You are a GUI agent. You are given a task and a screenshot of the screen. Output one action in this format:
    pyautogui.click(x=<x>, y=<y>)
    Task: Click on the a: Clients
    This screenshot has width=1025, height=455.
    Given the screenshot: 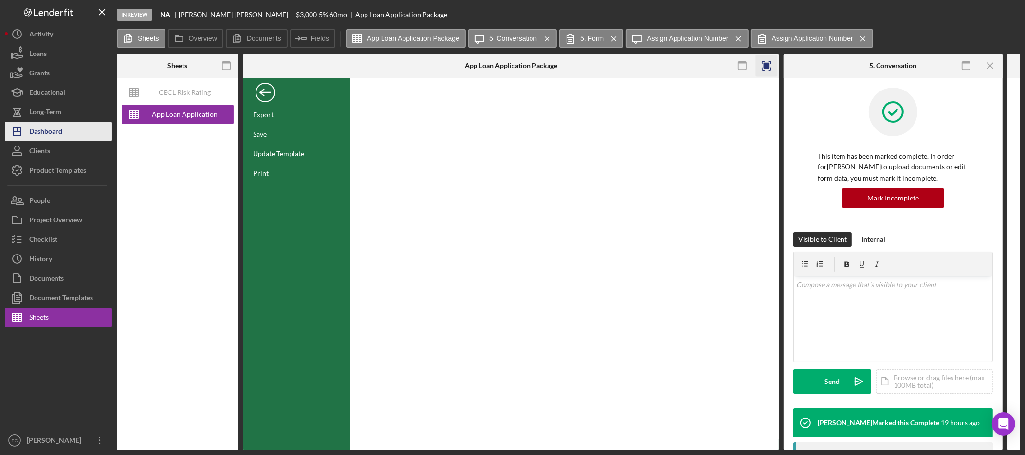 What is the action you would take?
    pyautogui.click(x=58, y=151)
    